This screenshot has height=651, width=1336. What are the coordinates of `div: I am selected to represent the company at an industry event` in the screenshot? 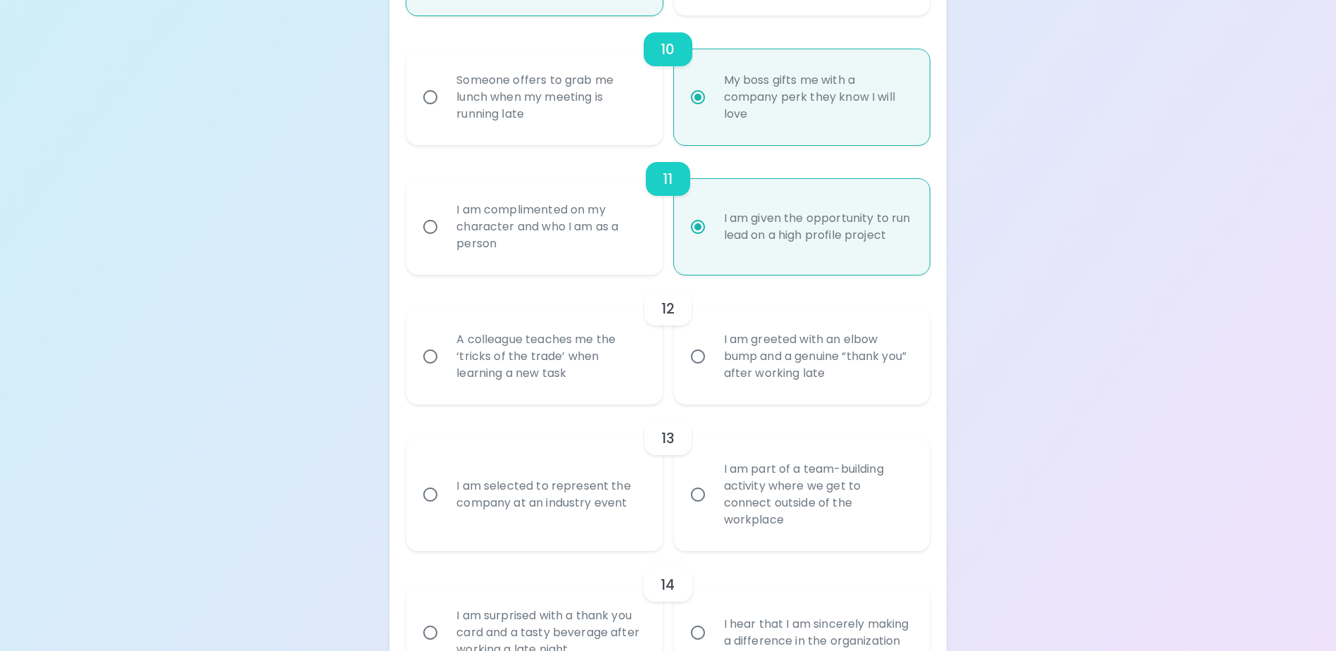 It's located at (549, 494).